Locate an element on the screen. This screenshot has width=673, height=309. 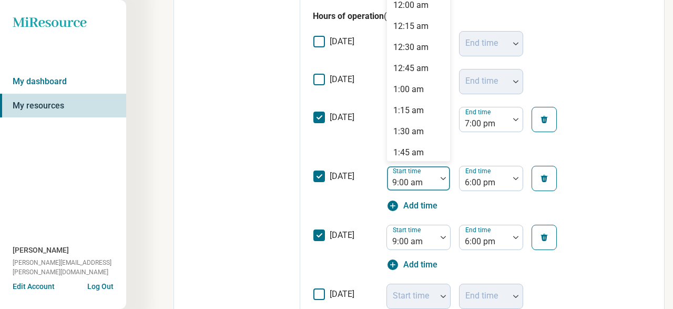
div: 12:30 am is located at coordinates (410, 47).